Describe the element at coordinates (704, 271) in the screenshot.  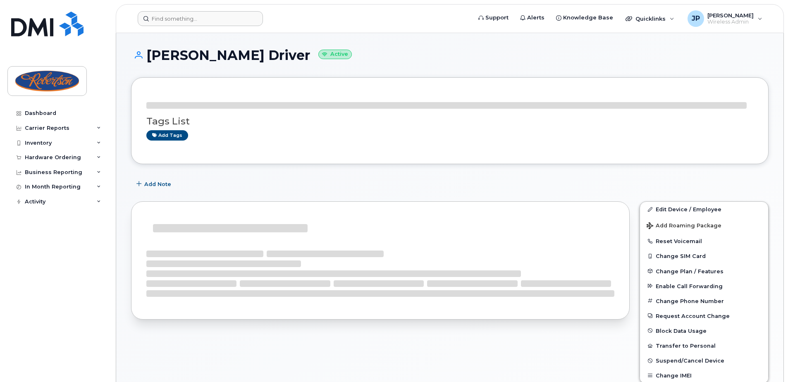
I see `button: Change Plan / Features` at that location.